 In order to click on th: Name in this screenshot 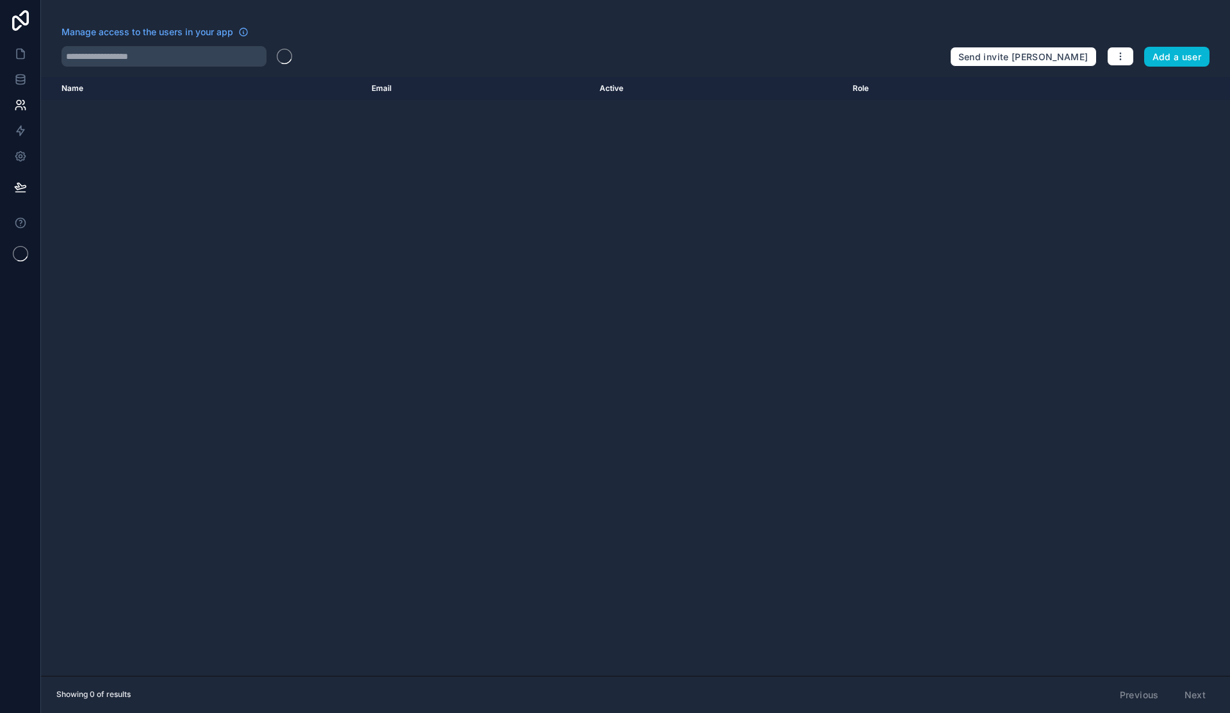, I will do `click(202, 88)`.